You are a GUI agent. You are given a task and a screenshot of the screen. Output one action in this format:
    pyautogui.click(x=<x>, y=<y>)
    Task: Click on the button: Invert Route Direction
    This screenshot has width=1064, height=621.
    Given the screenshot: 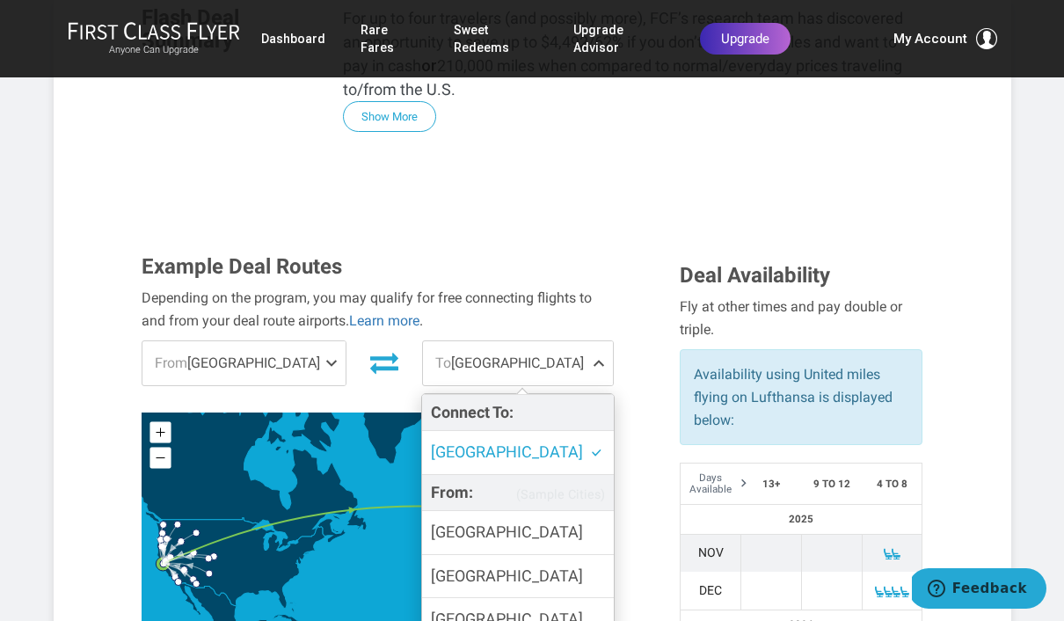 What is the action you would take?
    pyautogui.click(x=384, y=362)
    